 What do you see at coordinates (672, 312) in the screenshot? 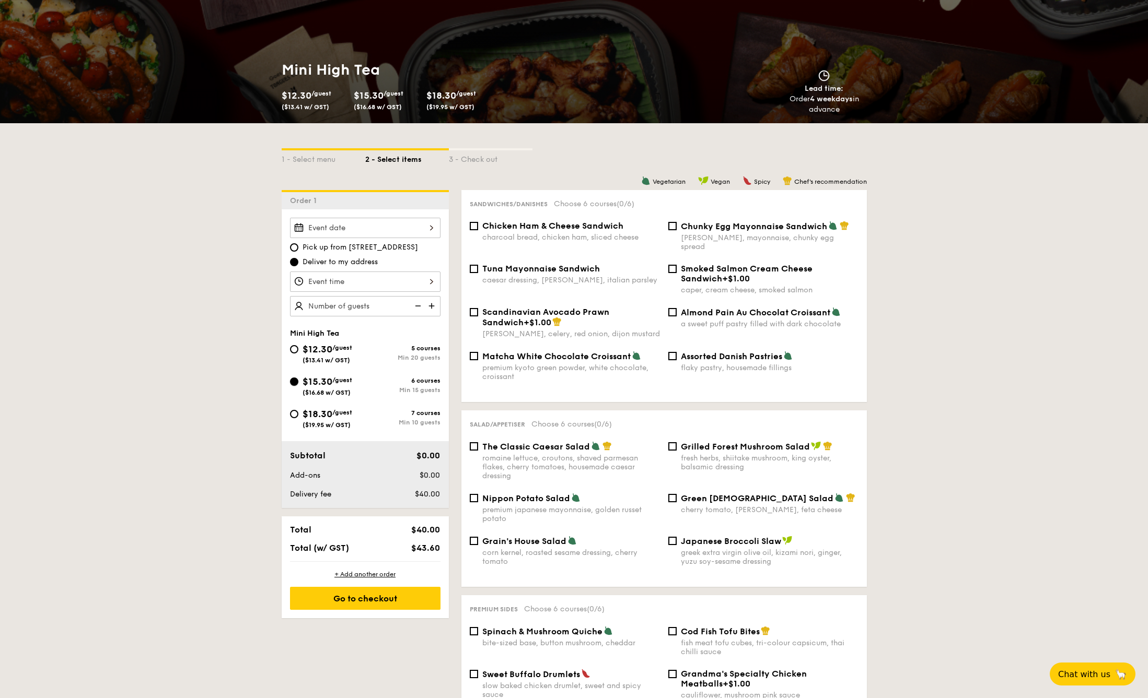
I see `input: Almond Pain Au Chocolat Croissanta sweet puff pastry filled with dark chocolate` at bounding box center [672, 312].